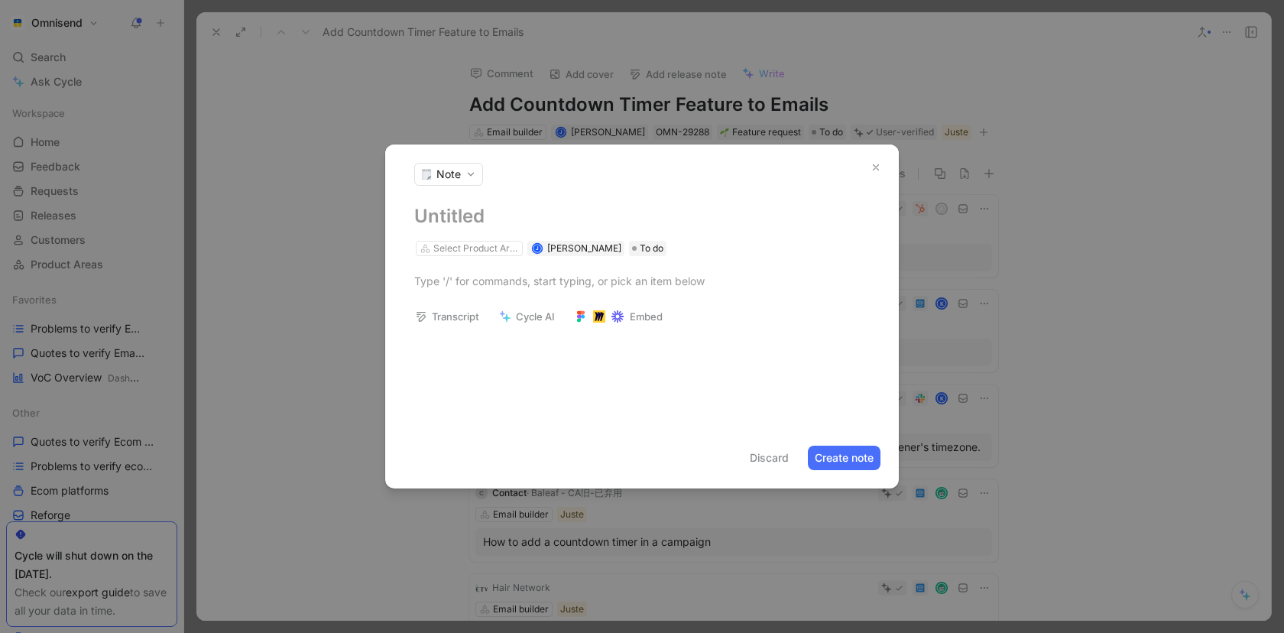  What do you see at coordinates (769, 458) in the screenshot?
I see `button: Discard` at bounding box center [769, 458].